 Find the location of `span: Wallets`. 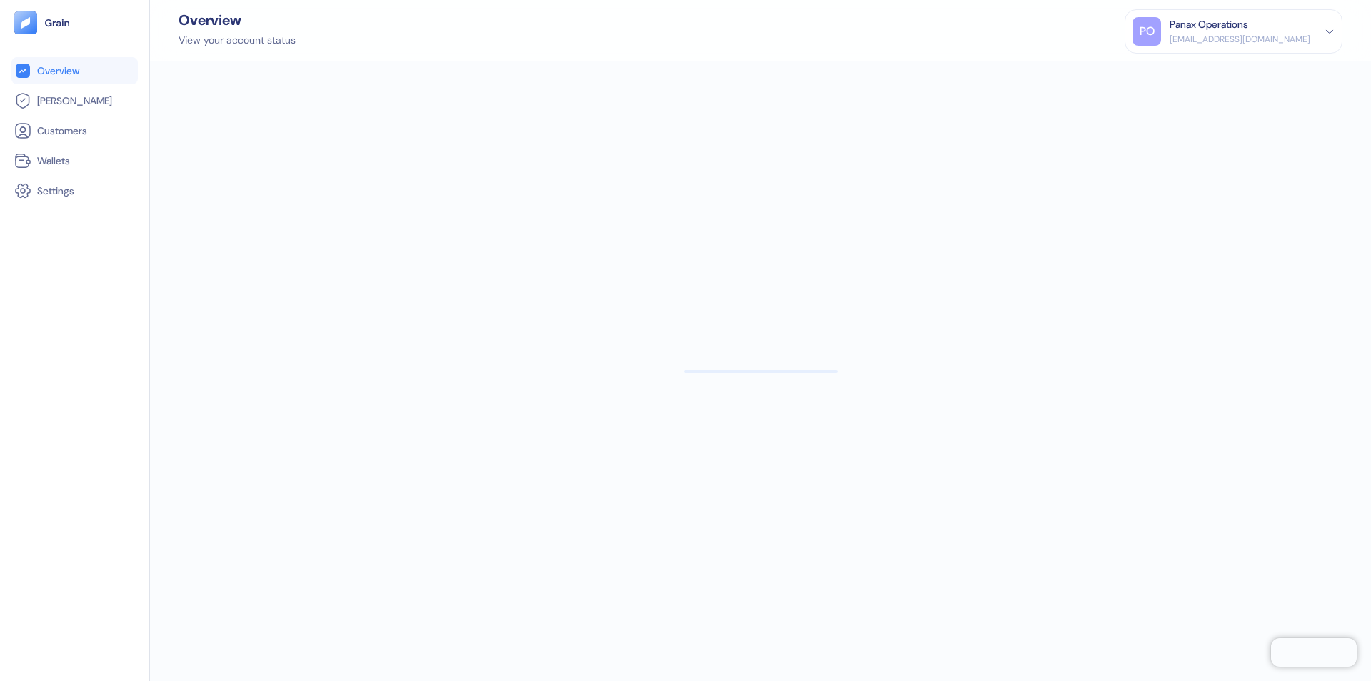

span: Wallets is located at coordinates (54, 161).